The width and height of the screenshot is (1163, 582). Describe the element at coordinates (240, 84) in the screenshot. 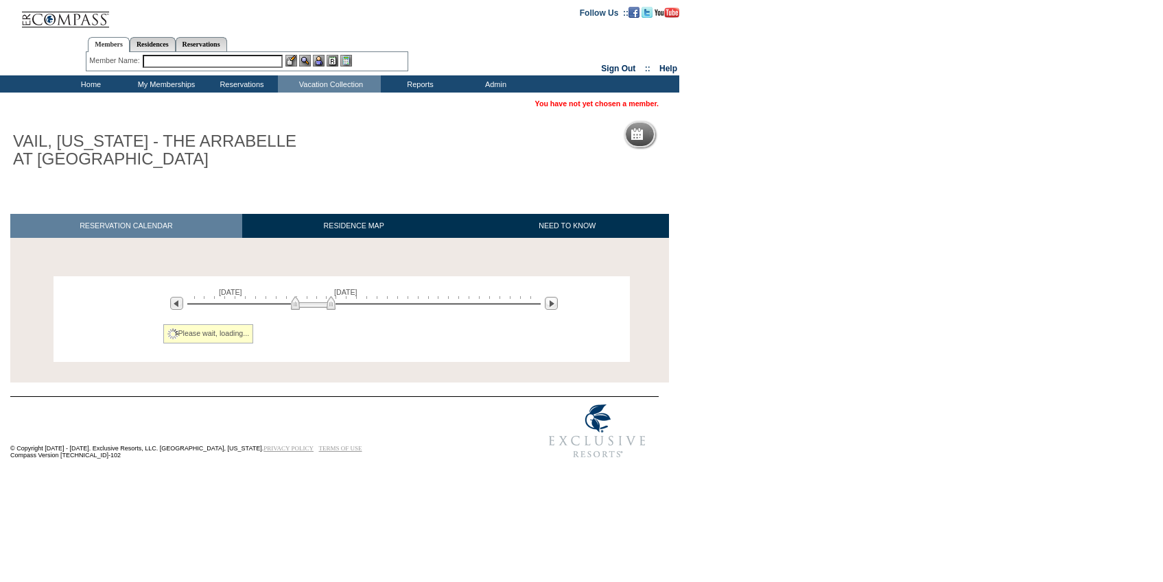

I see `td: Reservations` at that location.